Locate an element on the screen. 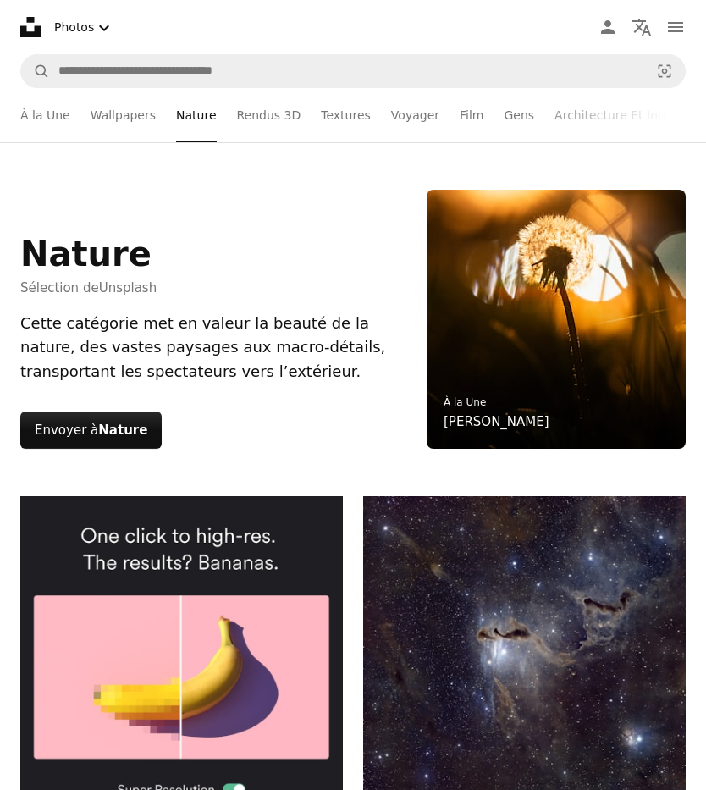  a: Architecture Et Intérieurs is located at coordinates (629, 115).